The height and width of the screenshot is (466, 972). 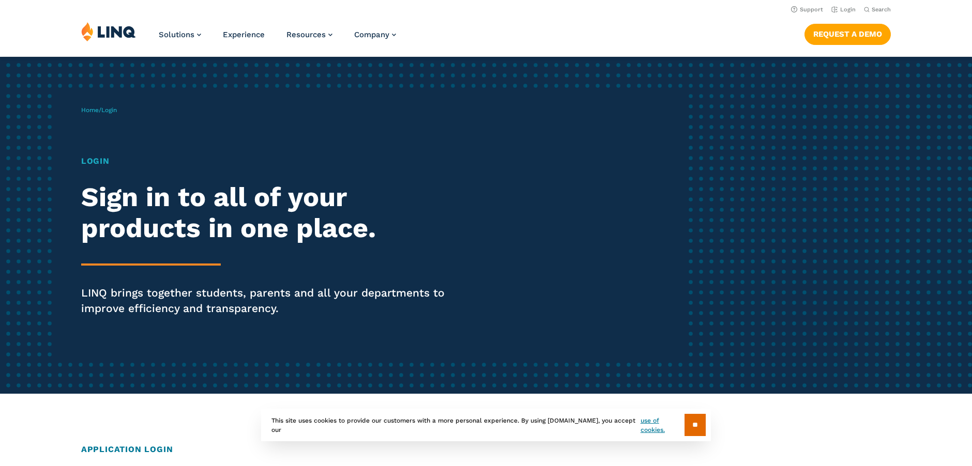 What do you see at coordinates (881, 9) in the screenshot?
I see `span: Search` at bounding box center [881, 9].